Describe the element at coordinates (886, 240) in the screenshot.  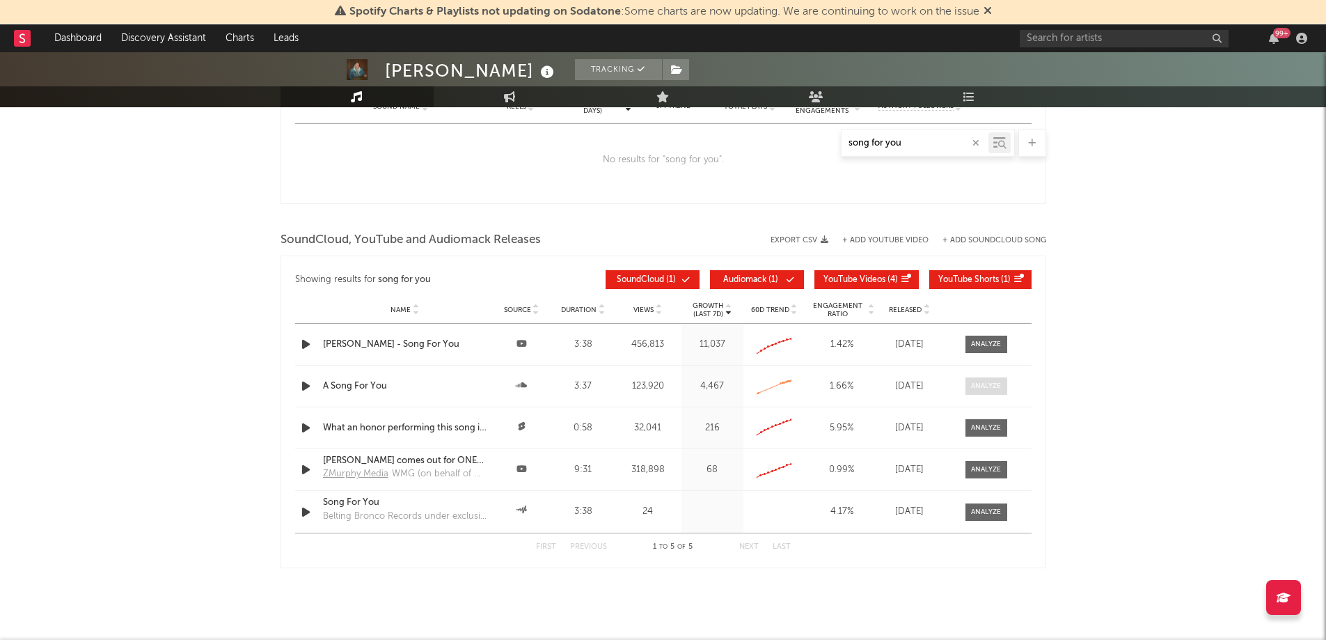
I see `button: + Add YouTube Video` at that location.